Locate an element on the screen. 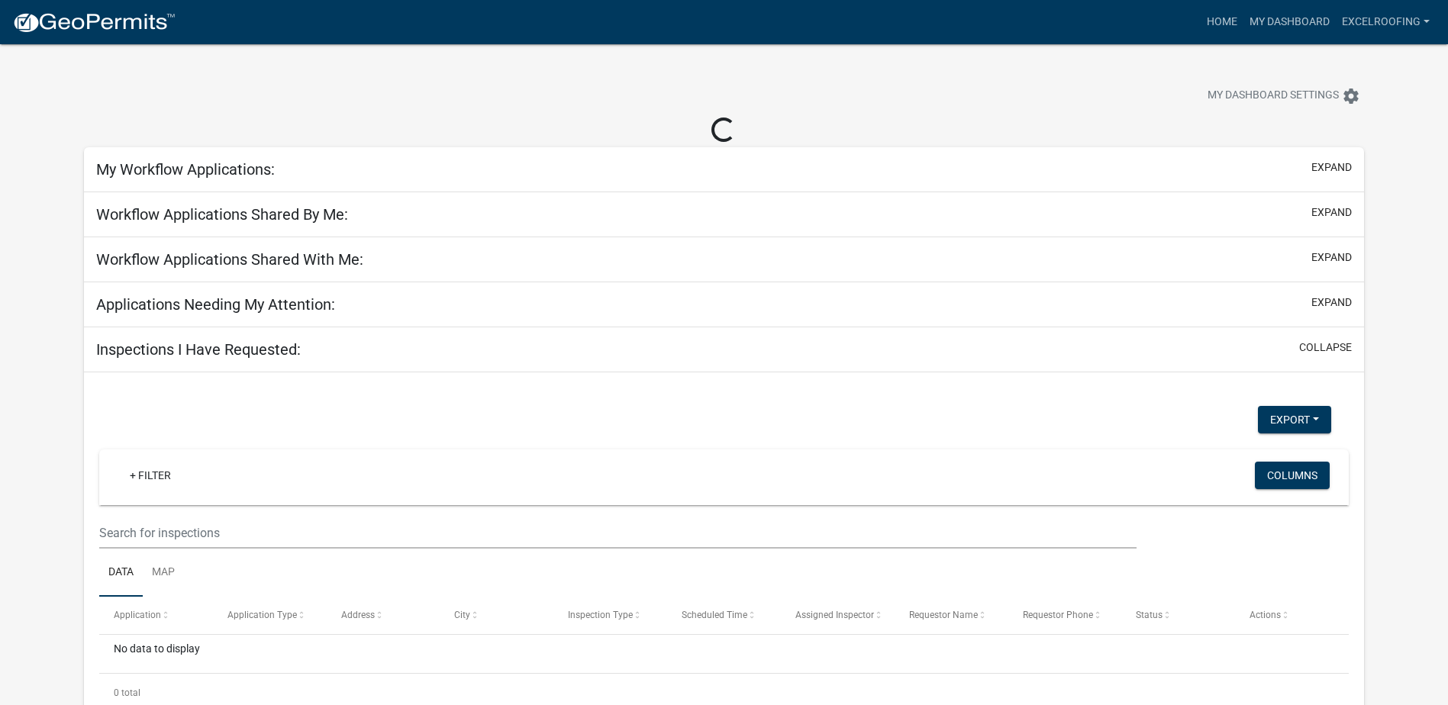  span: Status is located at coordinates (1149, 615).